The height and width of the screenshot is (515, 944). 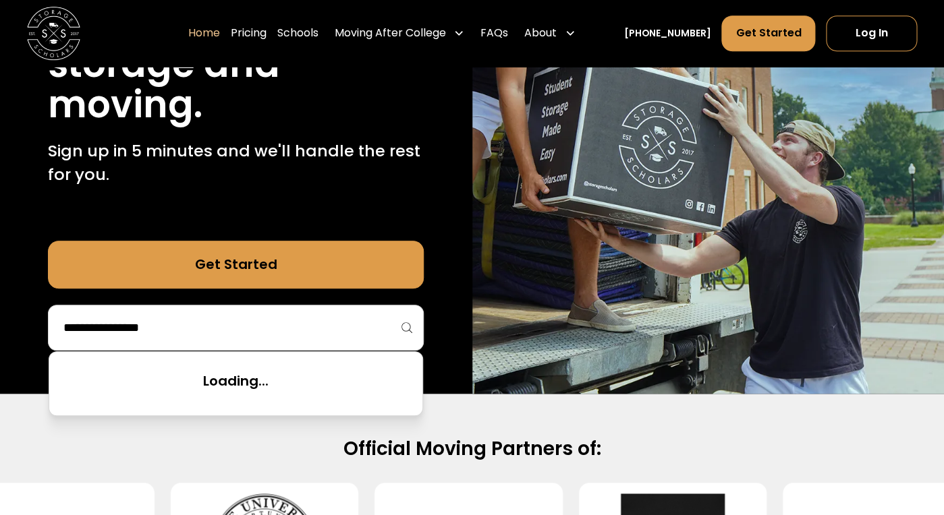 I want to click on a: home, so click(x=54, y=34).